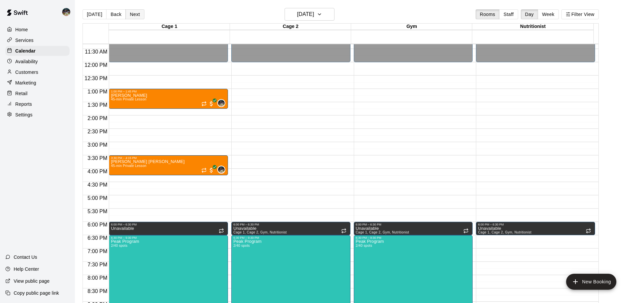 This screenshot has height=303, width=634. I want to click on span: 1:00 PM, so click(97, 91).